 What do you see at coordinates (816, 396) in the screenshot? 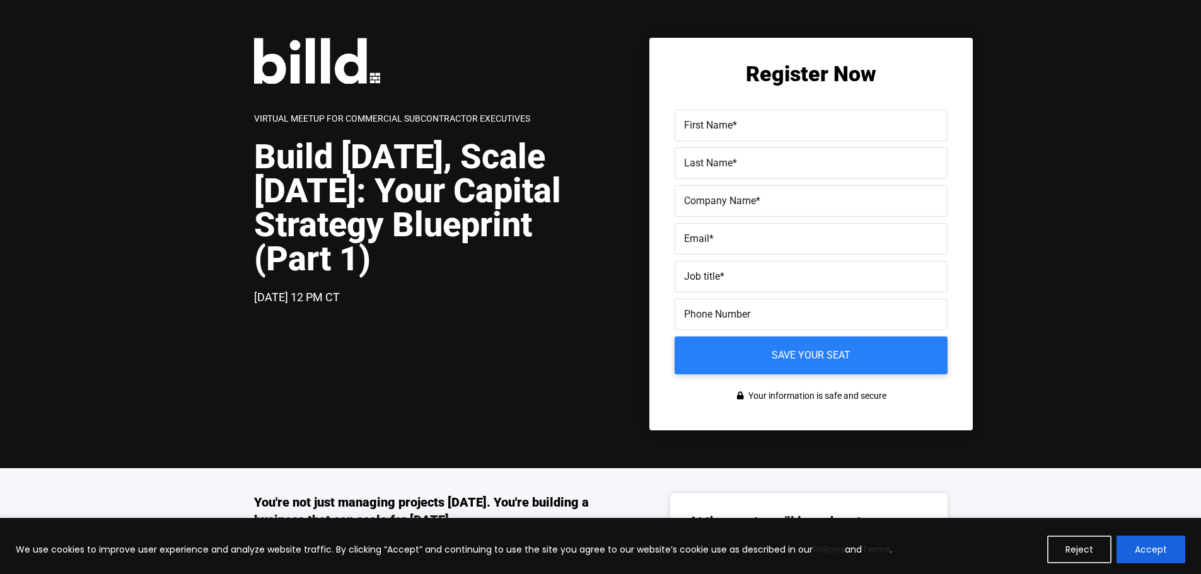
I see `span: Your information is safe and secure` at bounding box center [816, 396].